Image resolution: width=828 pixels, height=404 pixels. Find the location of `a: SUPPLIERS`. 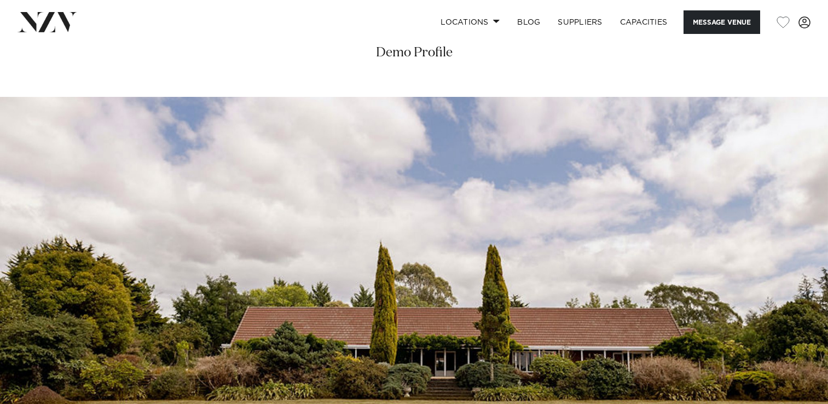

a: SUPPLIERS is located at coordinates (580, 22).